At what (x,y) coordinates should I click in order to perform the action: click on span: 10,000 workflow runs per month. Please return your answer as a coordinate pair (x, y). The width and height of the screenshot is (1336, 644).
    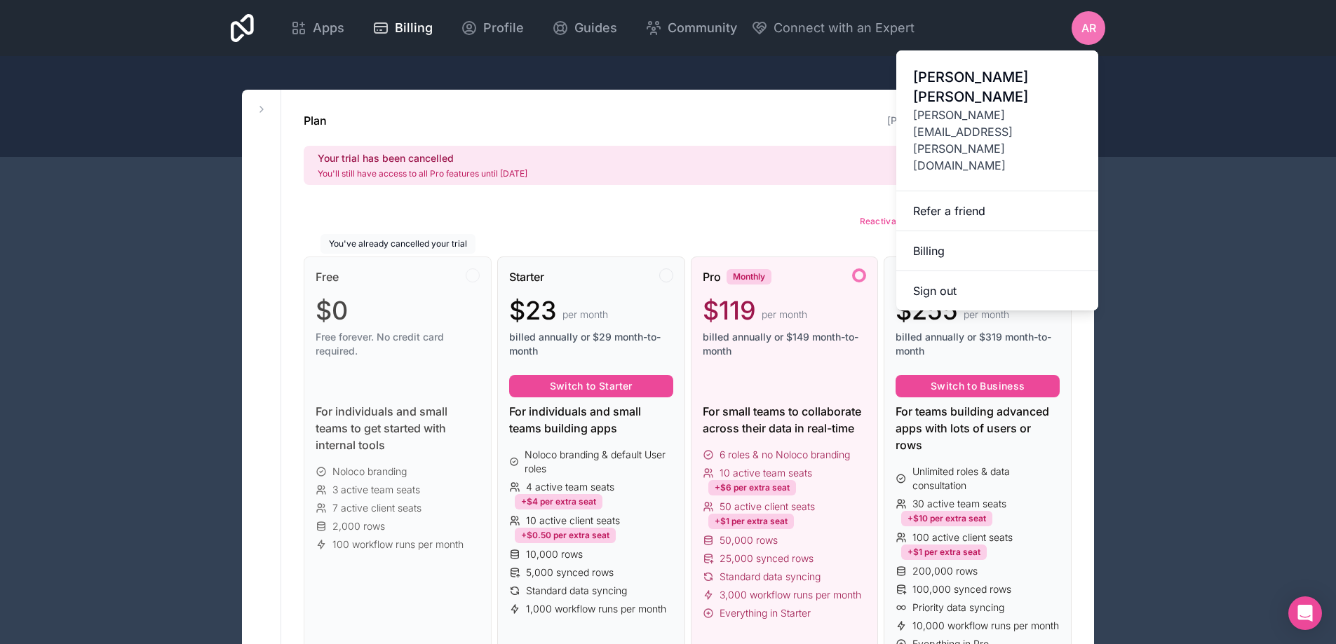
    Looking at the image, I should click on (985, 626).